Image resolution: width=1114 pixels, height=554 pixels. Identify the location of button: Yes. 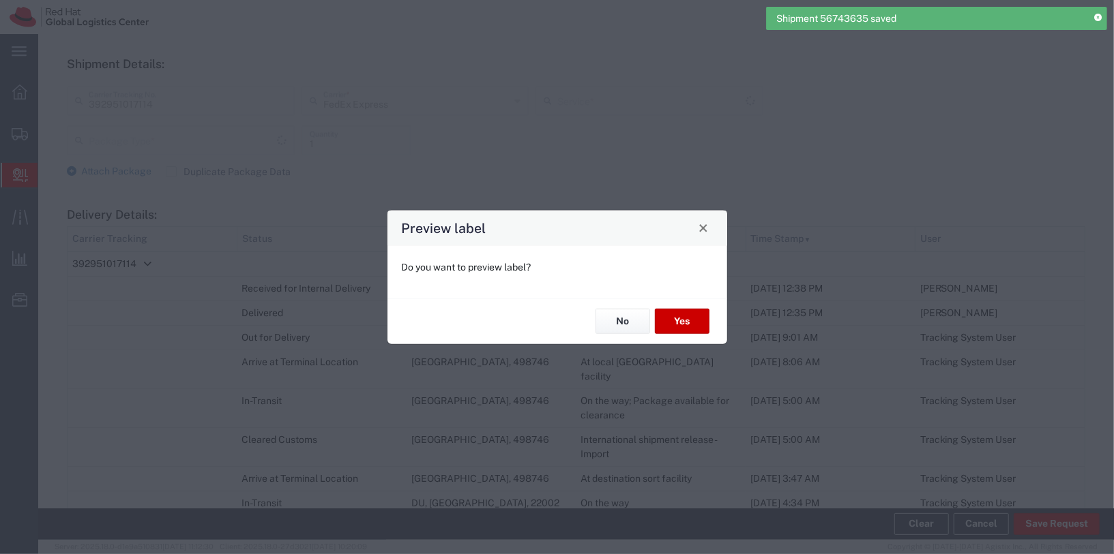
(682, 321).